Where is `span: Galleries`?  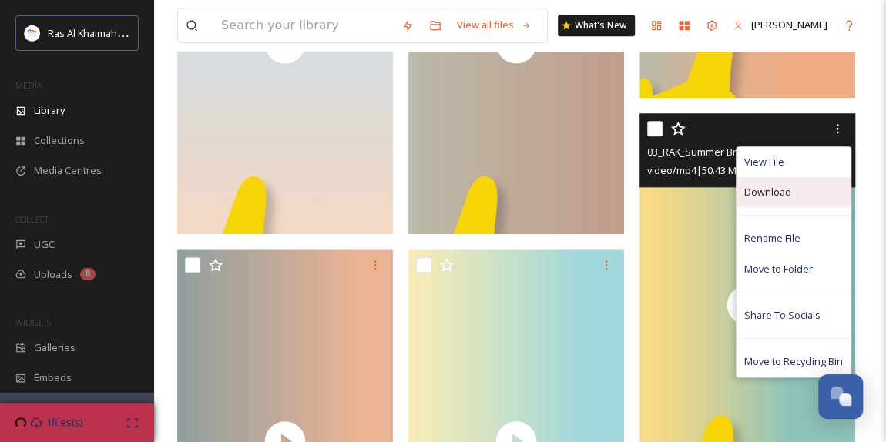 span: Galleries is located at coordinates (55, 347).